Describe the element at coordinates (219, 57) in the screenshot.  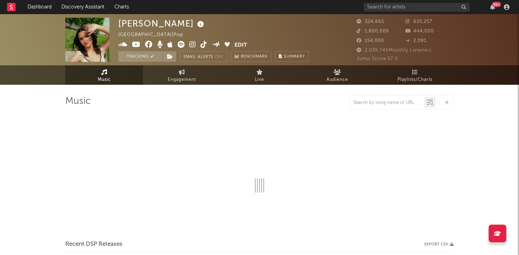
I see `em: Off` at that location.